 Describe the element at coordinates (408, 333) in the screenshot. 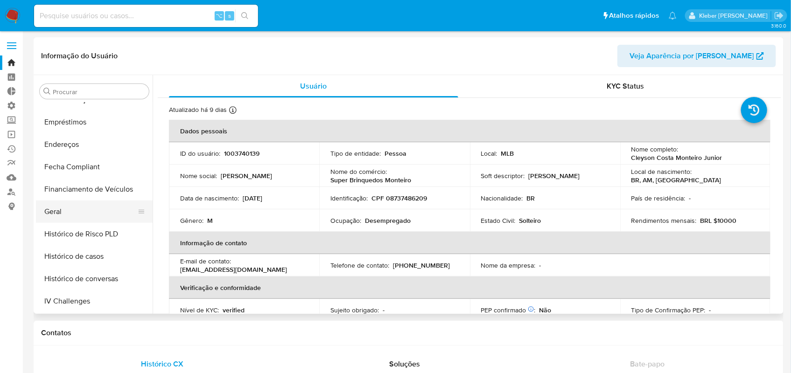

I see `h1: Contatos` at that location.